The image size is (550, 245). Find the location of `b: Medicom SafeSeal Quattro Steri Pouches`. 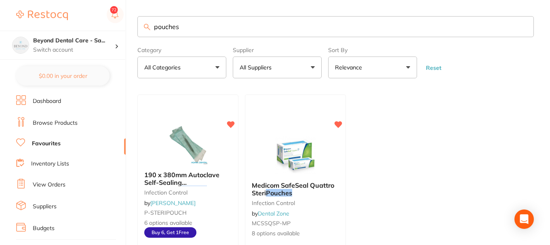

b: Medicom SafeSeal Quattro Steri Pouches is located at coordinates (295, 189).